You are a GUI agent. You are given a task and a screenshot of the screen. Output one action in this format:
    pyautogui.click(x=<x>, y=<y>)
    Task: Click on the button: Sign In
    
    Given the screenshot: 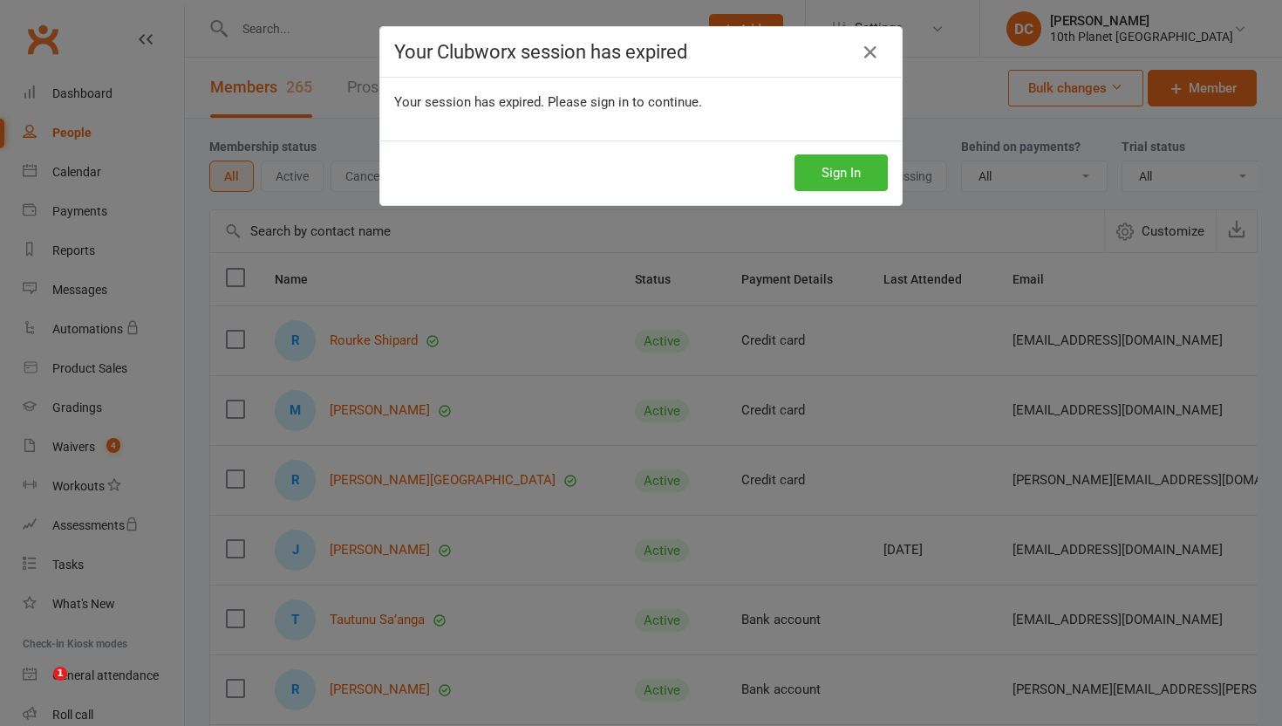 What is the action you would take?
    pyautogui.click(x=841, y=173)
    